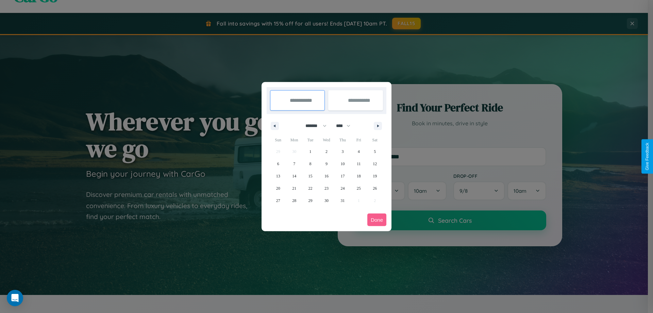 The image size is (653, 313). I want to click on span: Wed, so click(326, 140).